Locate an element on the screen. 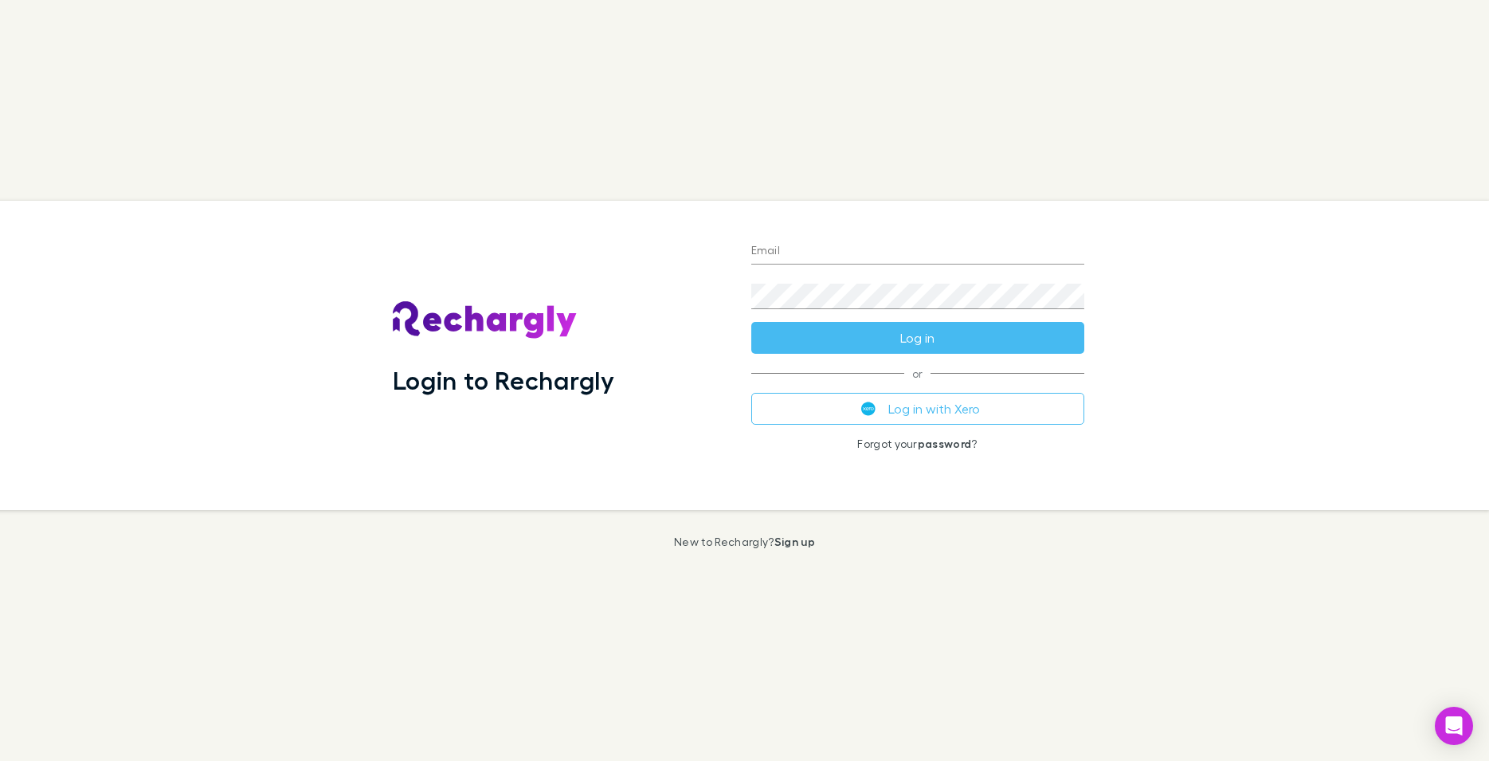 The image size is (1489, 761). img: Xero's logo is located at coordinates (869, 409).